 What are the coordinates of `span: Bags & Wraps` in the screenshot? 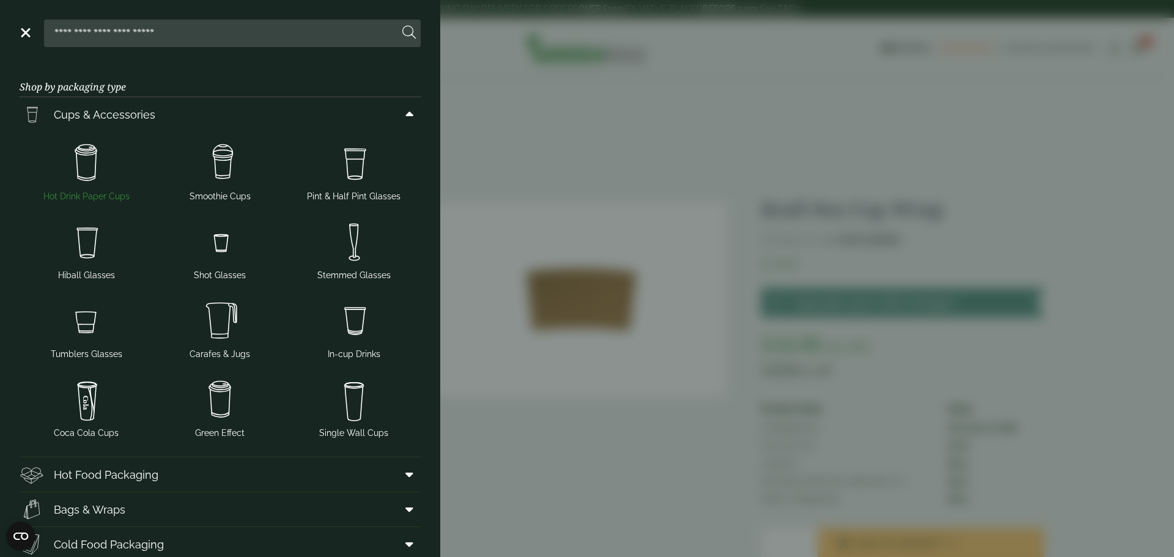 It's located at (89, 509).